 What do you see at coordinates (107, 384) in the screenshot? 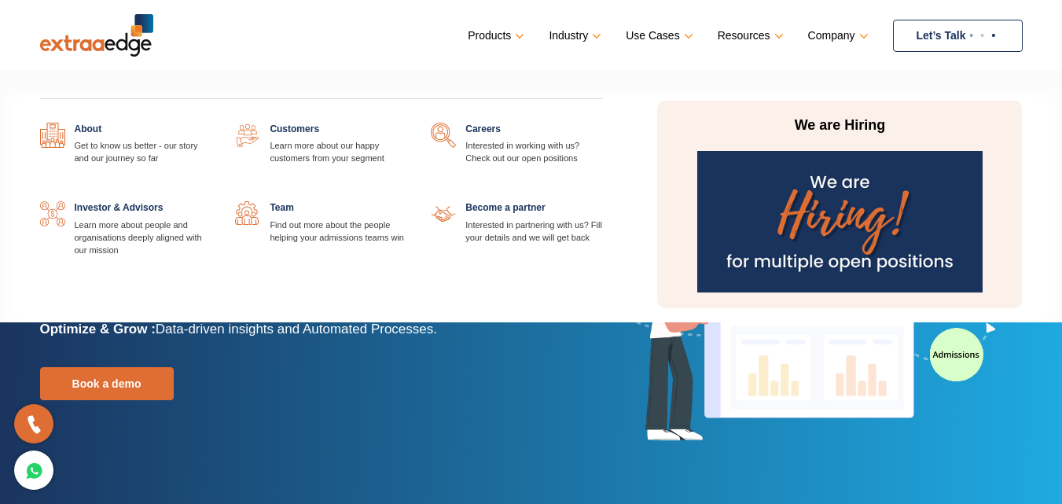
I see `a: Book a demo` at bounding box center [107, 384].